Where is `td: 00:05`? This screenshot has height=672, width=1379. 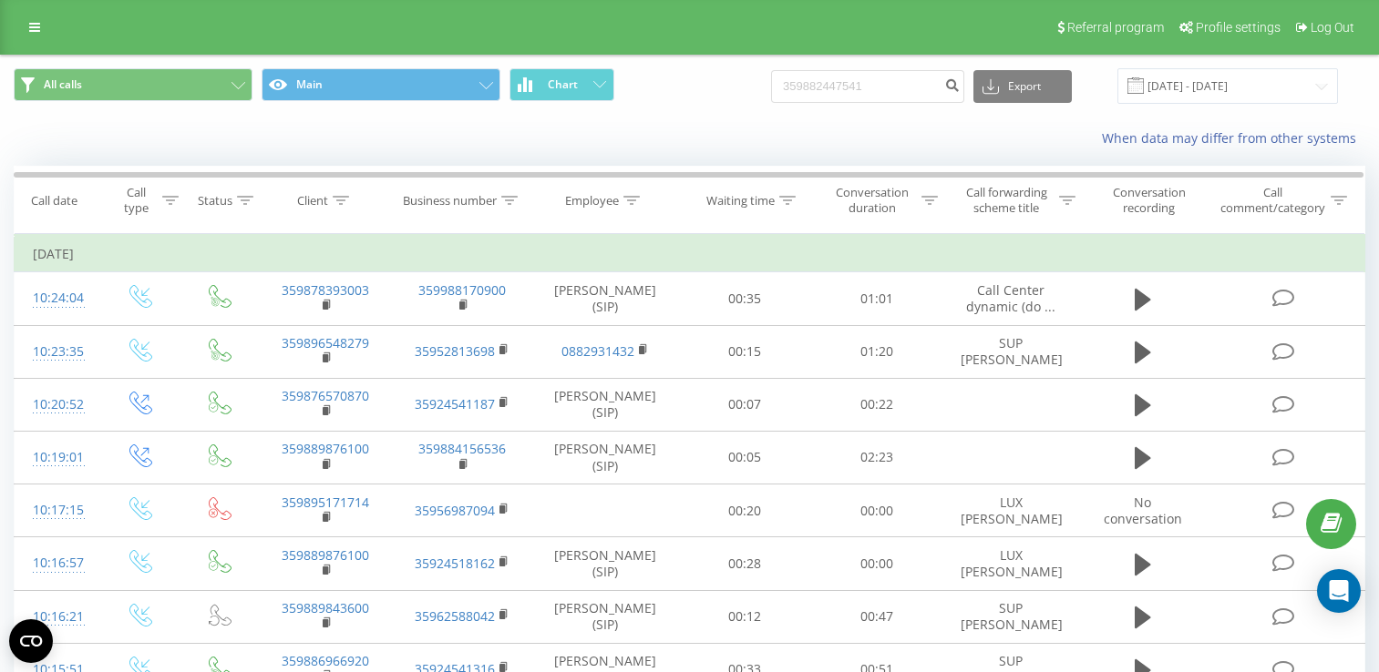 td: 00:05 is located at coordinates (744, 457).